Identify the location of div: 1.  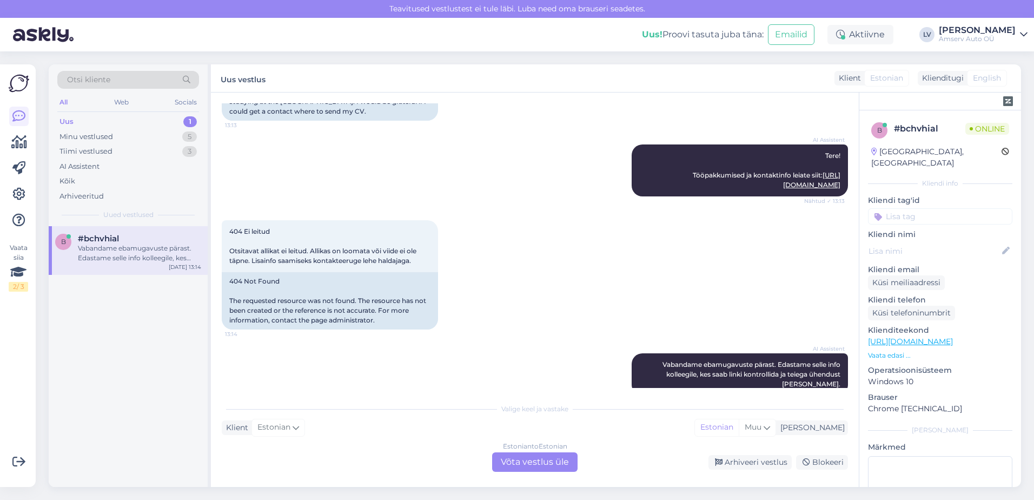
(190, 122).